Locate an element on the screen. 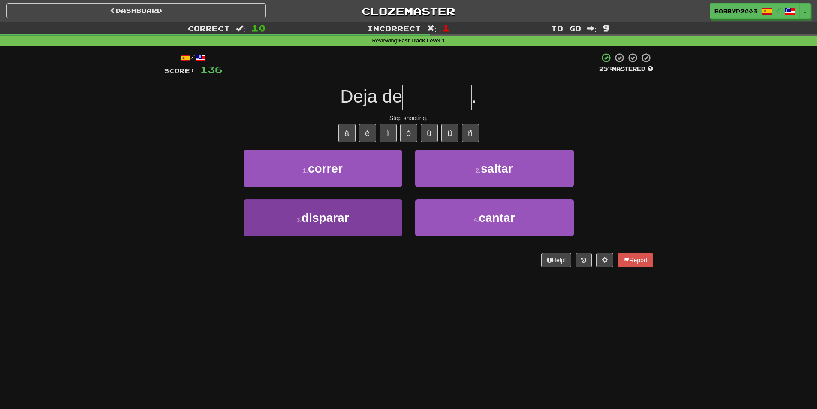 Image resolution: width=817 pixels, height=409 pixels. div: Stop shooting. is located at coordinates (409, 118).